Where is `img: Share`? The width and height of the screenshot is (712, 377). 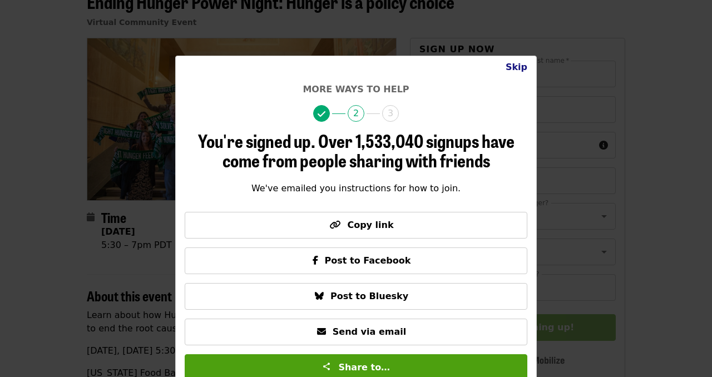
img: Share is located at coordinates (327, 367).